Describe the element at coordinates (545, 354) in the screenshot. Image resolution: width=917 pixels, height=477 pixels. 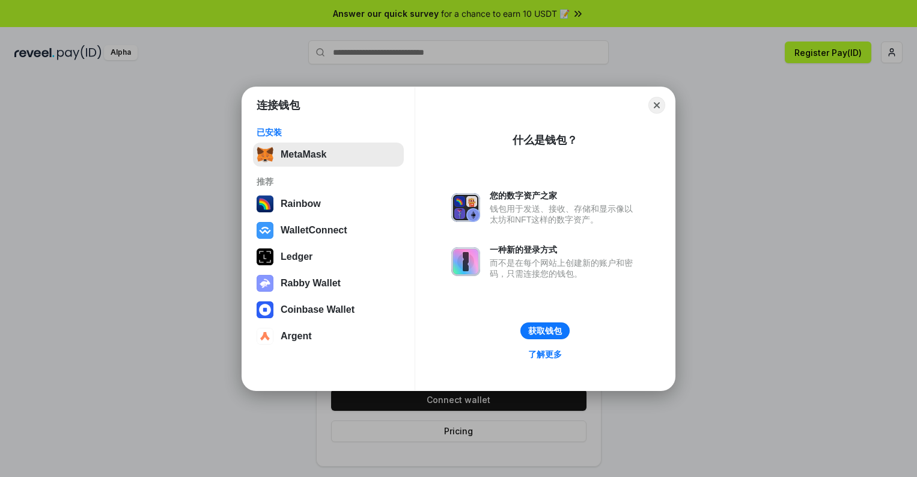
I see `a: 了解更多` at that location.